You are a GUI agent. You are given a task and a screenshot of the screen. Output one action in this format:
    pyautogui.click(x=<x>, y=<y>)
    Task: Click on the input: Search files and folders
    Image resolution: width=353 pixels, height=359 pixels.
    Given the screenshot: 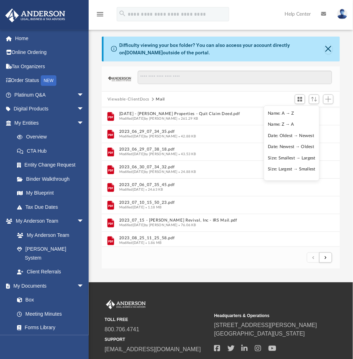 What is the action you would take?
    pyautogui.click(x=235, y=77)
    